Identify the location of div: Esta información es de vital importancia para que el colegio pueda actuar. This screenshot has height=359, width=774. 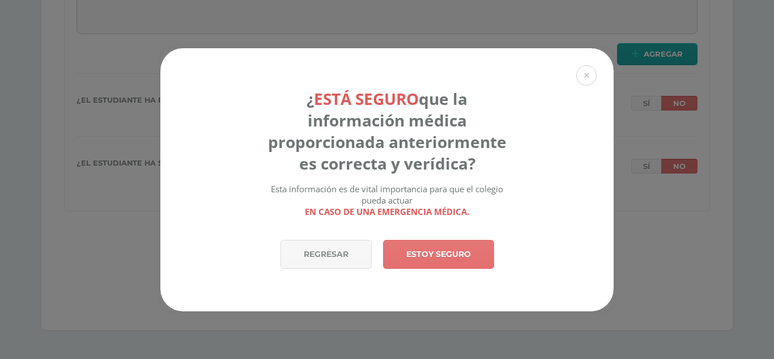
(387, 200).